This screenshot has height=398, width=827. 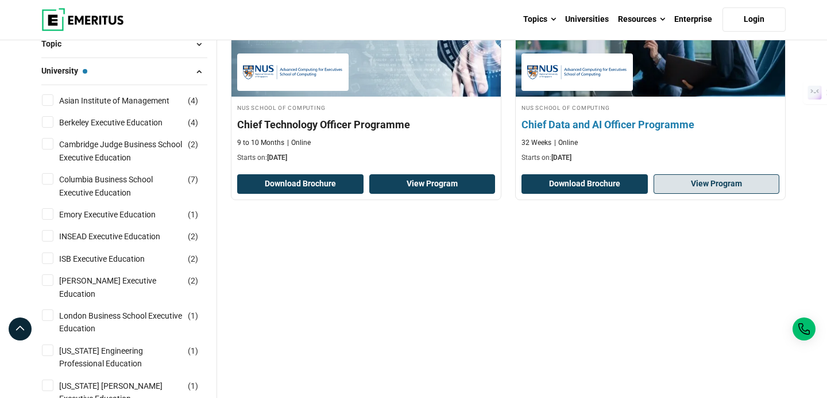 What do you see at coordinates (132, 151) in the screenshot?
I see `a: Cambridge Judge Business School Executive Education` at bounding box center [132, 151].